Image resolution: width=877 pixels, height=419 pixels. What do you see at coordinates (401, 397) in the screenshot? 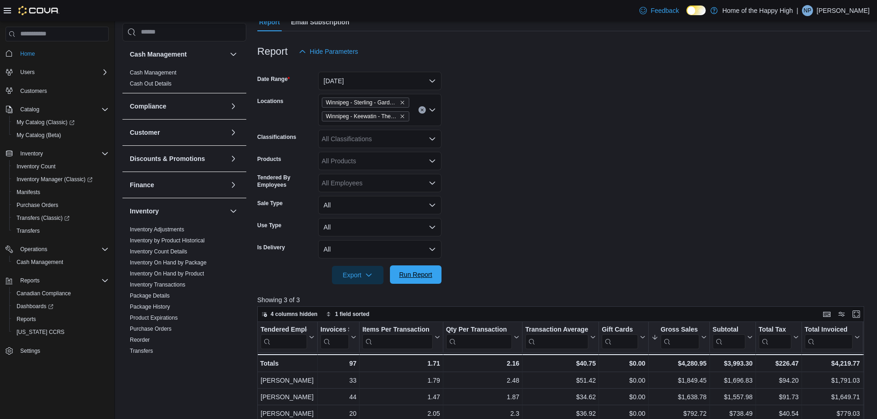
I see `div: 1.47` at bounding box center [401, 397].